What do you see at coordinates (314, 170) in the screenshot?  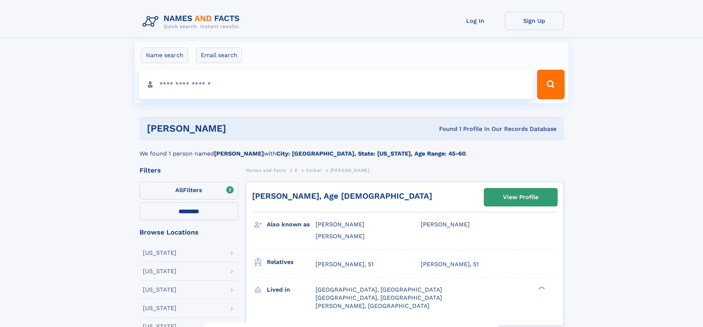 I see `a: Sarkar` at bounding box center [314, 170].